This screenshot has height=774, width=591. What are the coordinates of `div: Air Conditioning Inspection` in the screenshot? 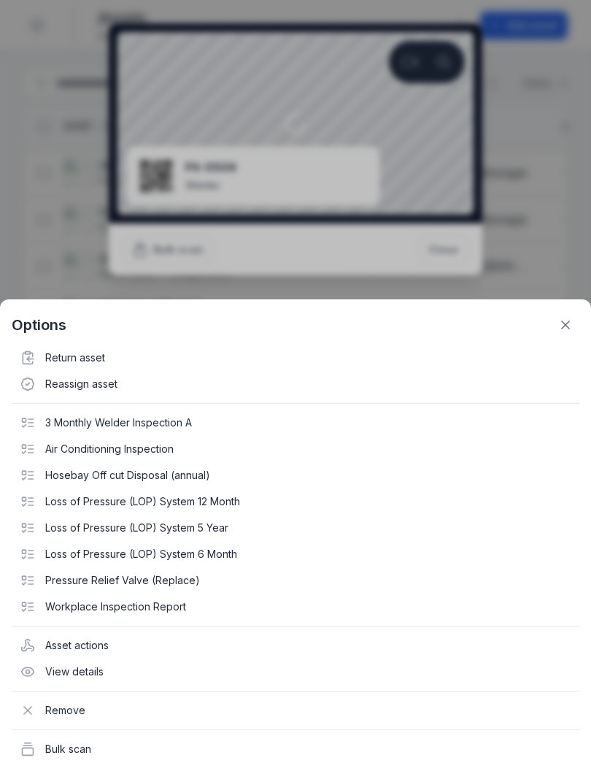 It's located at (296, 449).